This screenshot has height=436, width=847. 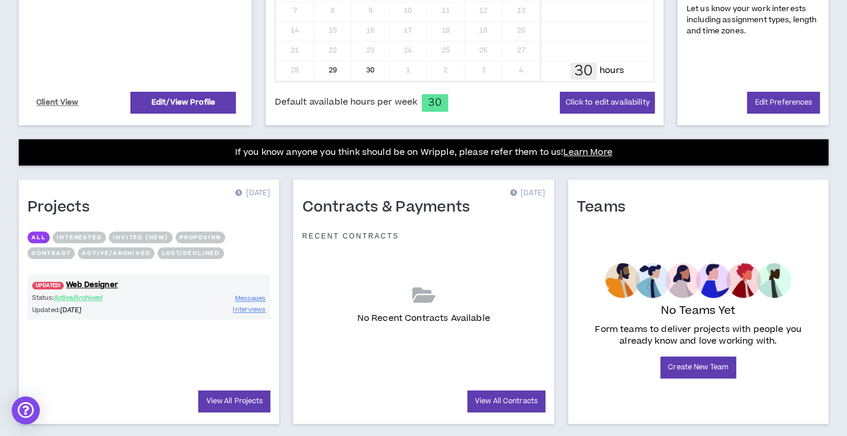 What do you see at coordinates (116, 253) in the screenshot?
I see `button: Active/Archived` at bounding box center [116, 253].